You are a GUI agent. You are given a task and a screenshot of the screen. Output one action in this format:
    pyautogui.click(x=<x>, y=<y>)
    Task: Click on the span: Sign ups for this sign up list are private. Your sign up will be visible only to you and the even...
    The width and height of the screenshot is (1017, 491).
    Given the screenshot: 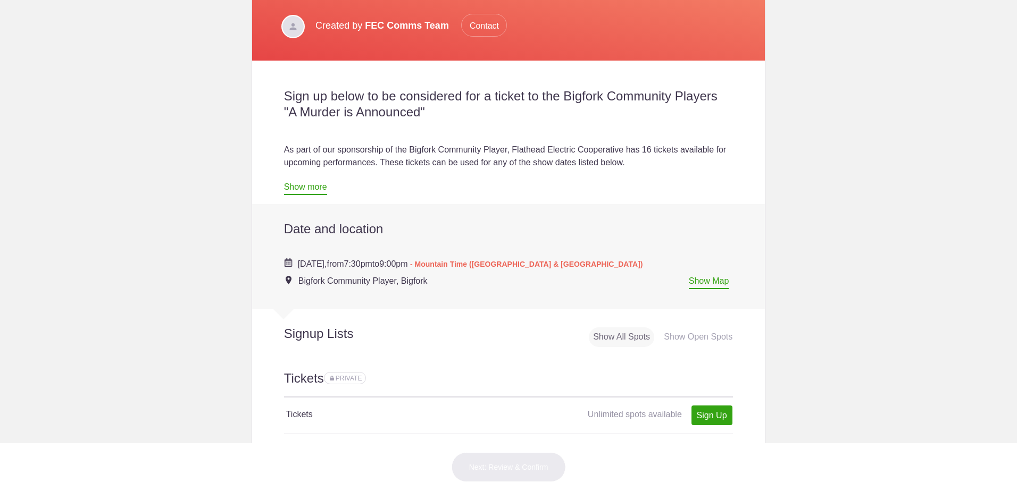 What is the action you would take?
    pyautogui.click(x=346, y=379)
    